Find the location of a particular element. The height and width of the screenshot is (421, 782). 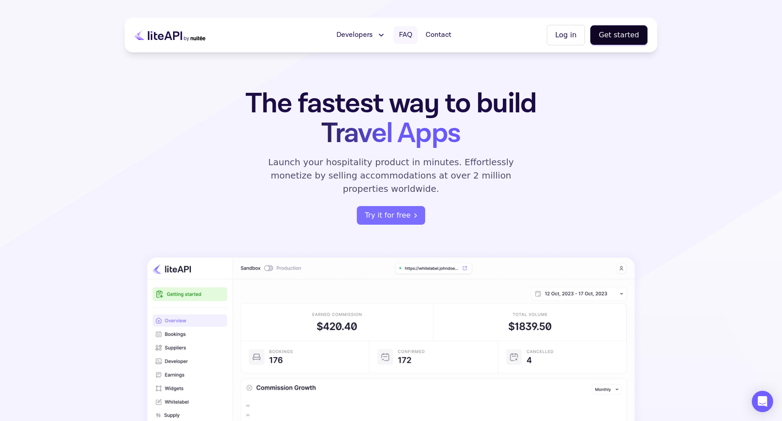

span: Travel Apps is located at coordinates (391, 133).